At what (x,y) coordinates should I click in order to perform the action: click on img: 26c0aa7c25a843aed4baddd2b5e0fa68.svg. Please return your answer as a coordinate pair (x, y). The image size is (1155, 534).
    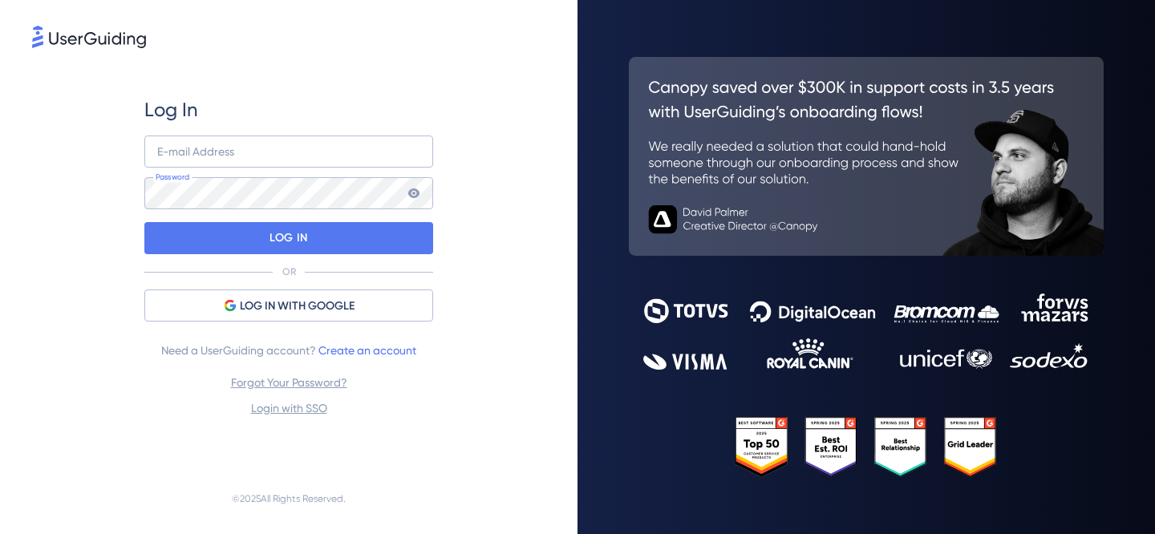
    Looking at the image, I should click on (866, 156).